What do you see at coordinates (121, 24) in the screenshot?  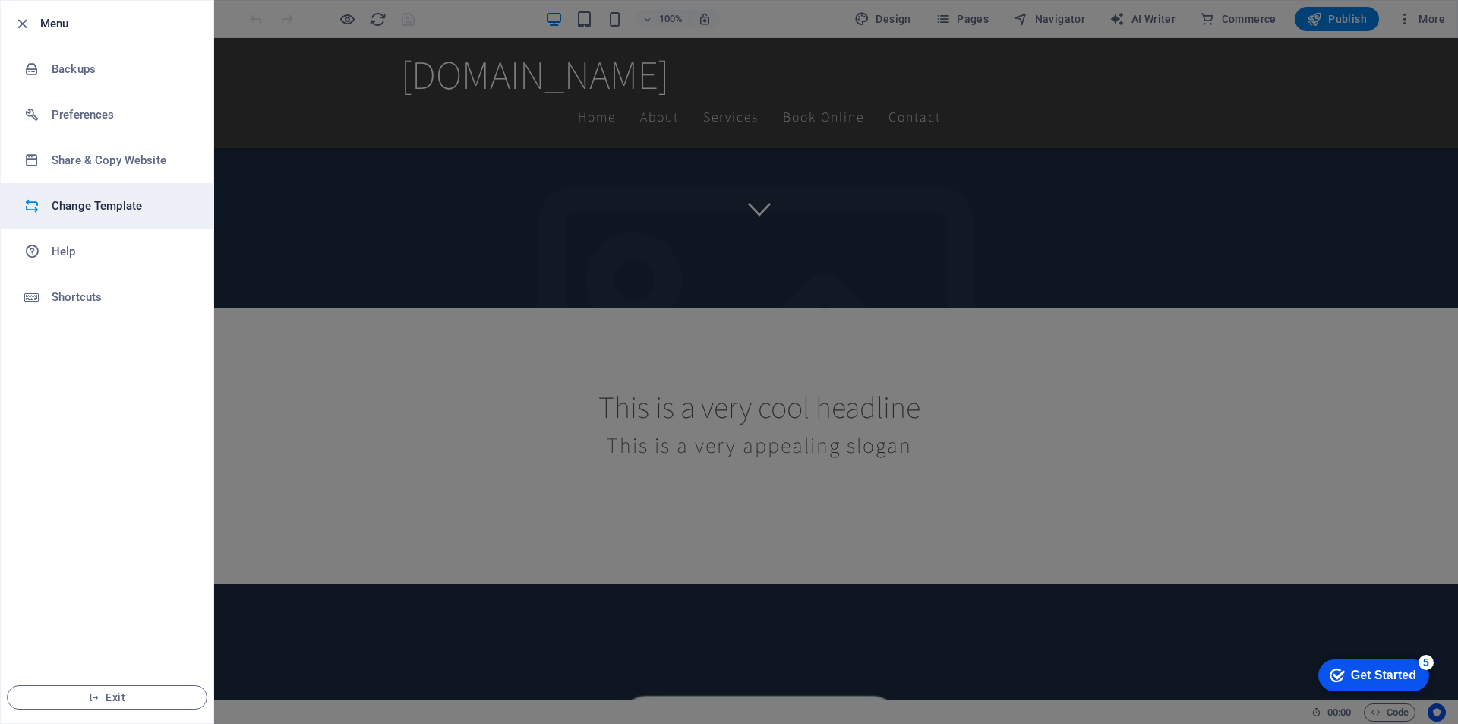 I see `h6: Menu` at bounding box center [121, 24].